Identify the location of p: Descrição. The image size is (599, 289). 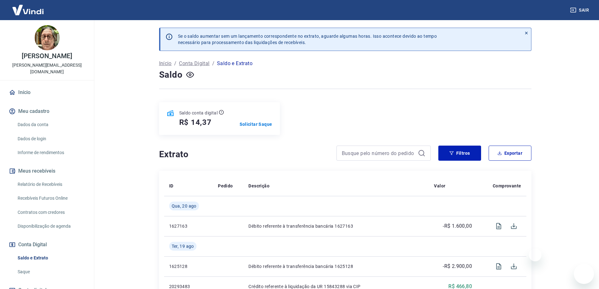
(259, 186).